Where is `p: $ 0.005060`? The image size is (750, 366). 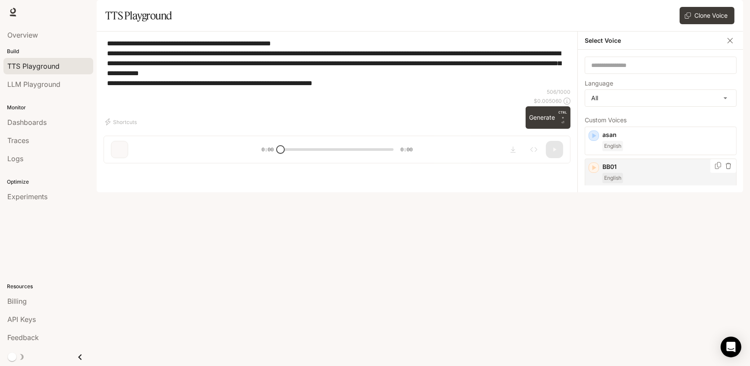
p: $ 0.005060 is located at coordinates (548, 101).